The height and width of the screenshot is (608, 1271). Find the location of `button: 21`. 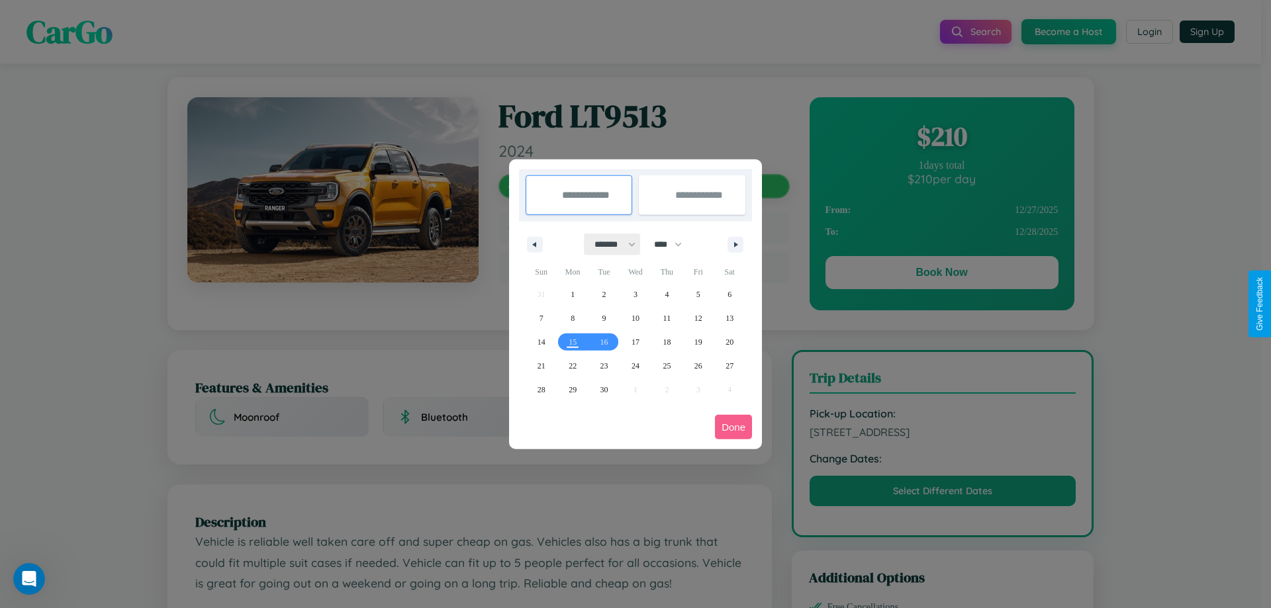

button: 21 is located at coordinates (541, 366).